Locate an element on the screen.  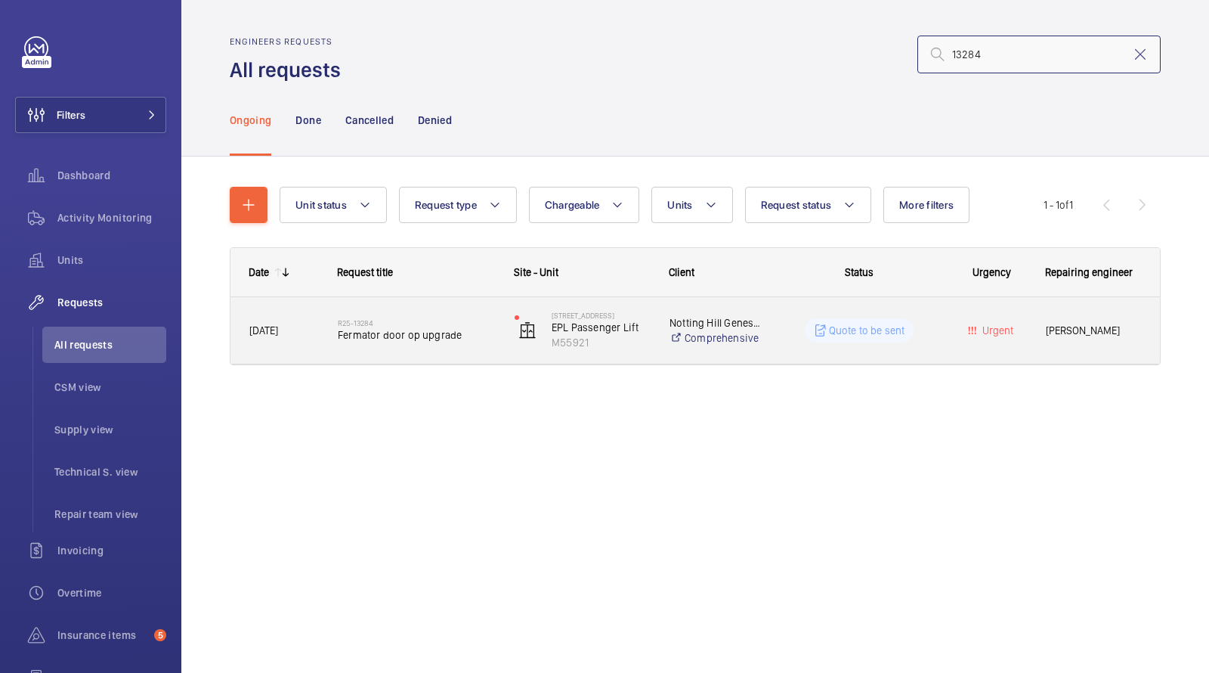
h1: All requests is located at coordinates (290, 70).